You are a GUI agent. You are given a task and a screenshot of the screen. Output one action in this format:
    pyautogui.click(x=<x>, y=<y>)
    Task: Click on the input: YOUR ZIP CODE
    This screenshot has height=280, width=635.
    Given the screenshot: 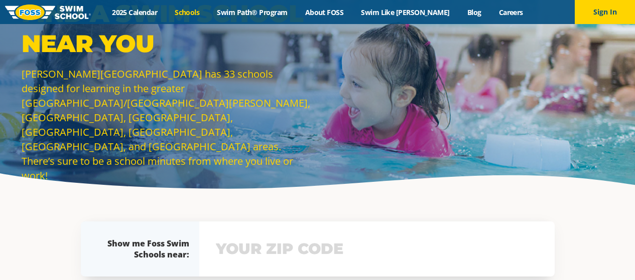 What is the action you would take?
    pyautogui.click(x=377, y=249)
    